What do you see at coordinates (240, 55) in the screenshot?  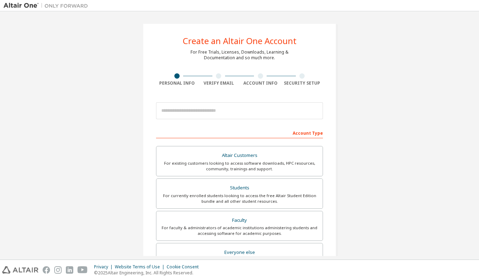 I see `div: For Free Trials, Licenses, Downloads, Learning & Documentation and so much more.` at bounding box center [240, 55].